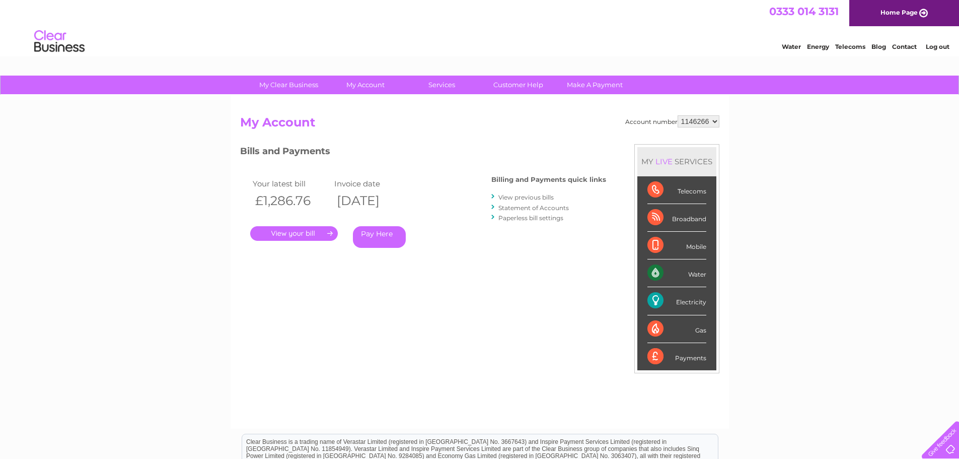 This screenshot has height=459, width=959. What do you see at coordinates (531, 217) in the screenshot?
I see `a: Paperless bill settings` at bounding box center [531, 217].